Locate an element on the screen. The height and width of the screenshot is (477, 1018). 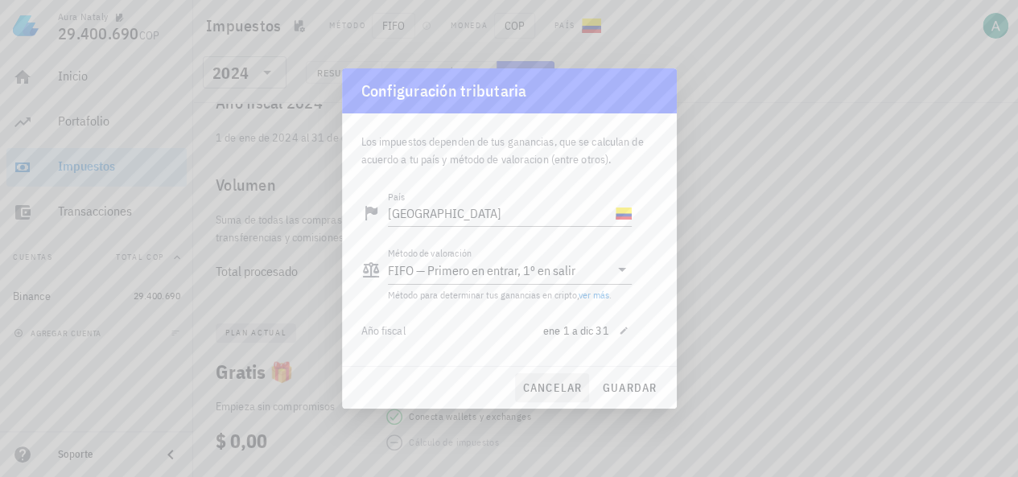
span: cancelar is located at coordinates (551, 388).